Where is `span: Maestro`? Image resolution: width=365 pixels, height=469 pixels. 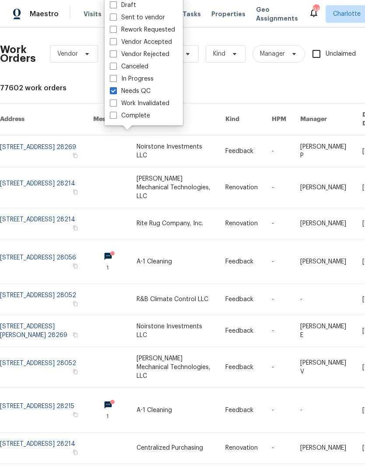
span: Maestro is located at coordinates (44, 14).